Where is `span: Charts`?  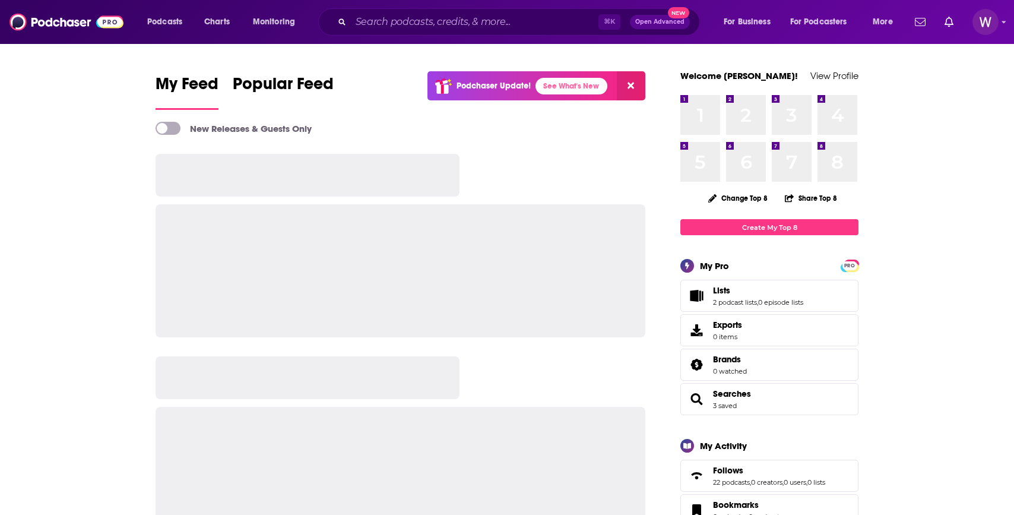
span: Charts is located at coordinates (217, 22).